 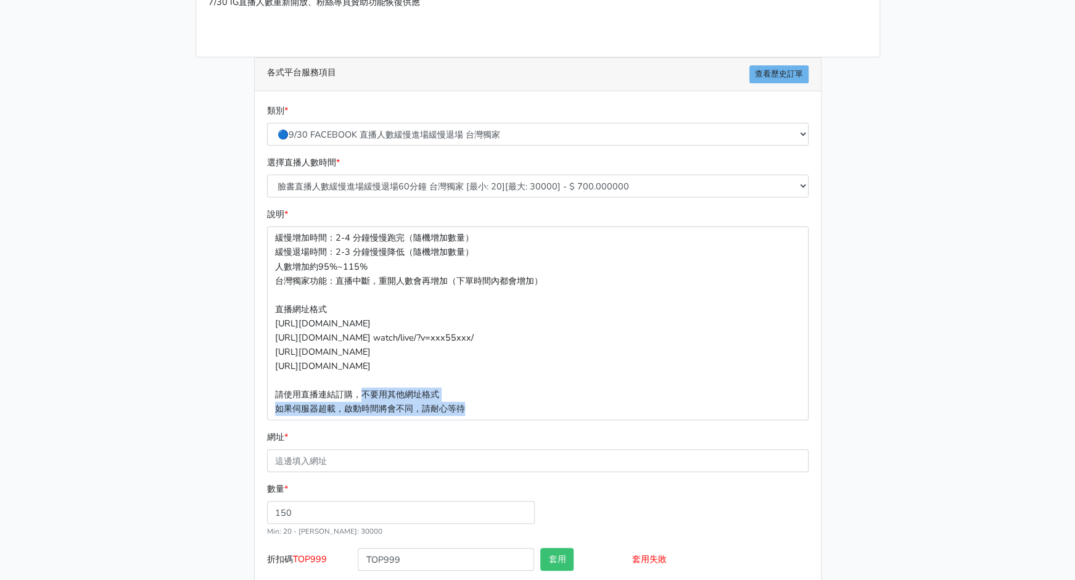 What do you see at coordinates (303, 162) in the screenshot?
I see `label: 選擇直播人數時間` at bounding box center [303, 162].